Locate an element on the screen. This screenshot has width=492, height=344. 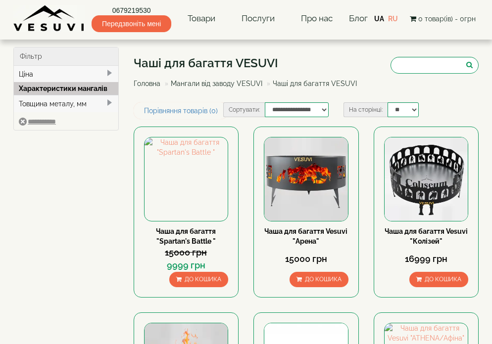
a: Мангали від заводу VESUVI is located at coordinates (216, 84).